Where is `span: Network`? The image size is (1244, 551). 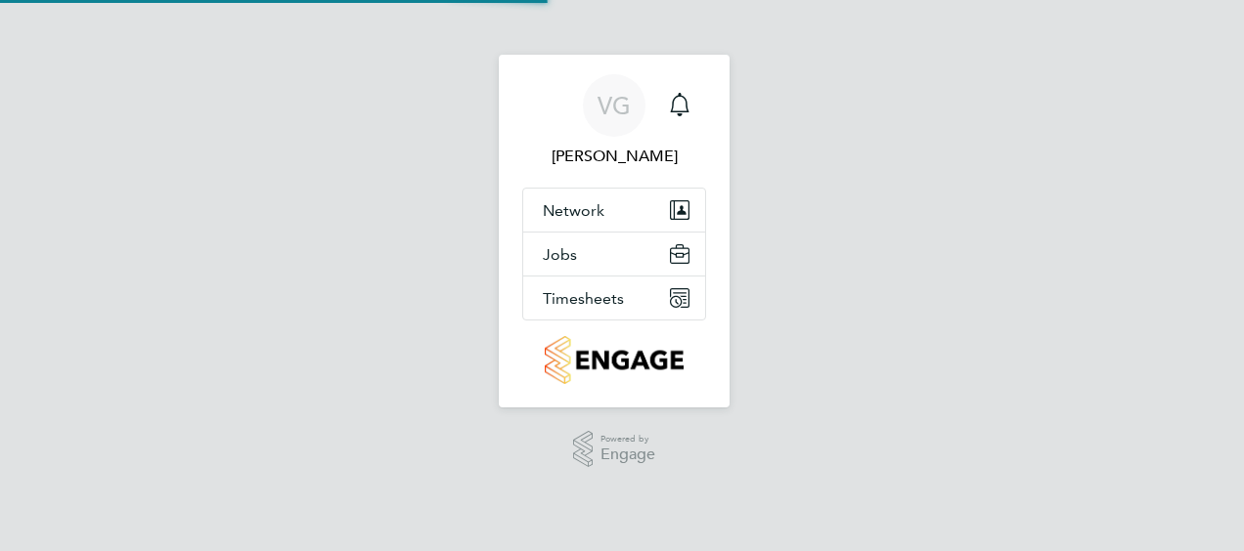 span: Network is located at coordinates (573, 210).